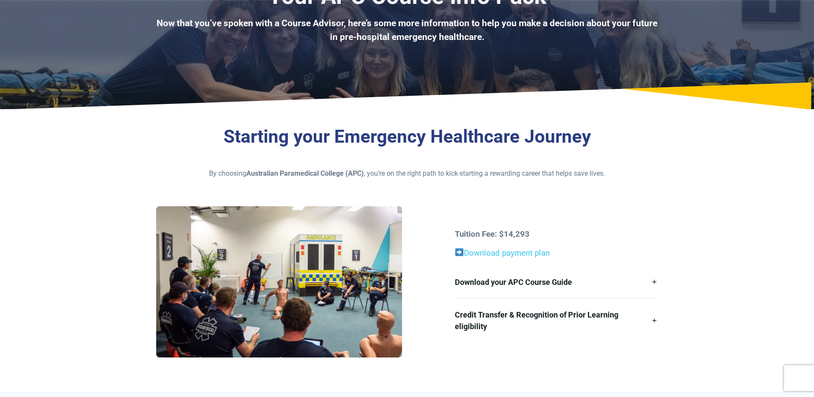 The width and height of the screenshot is (814, 397). I want to click on strong: Australian Paramedical College (APC), so click(305, 173).